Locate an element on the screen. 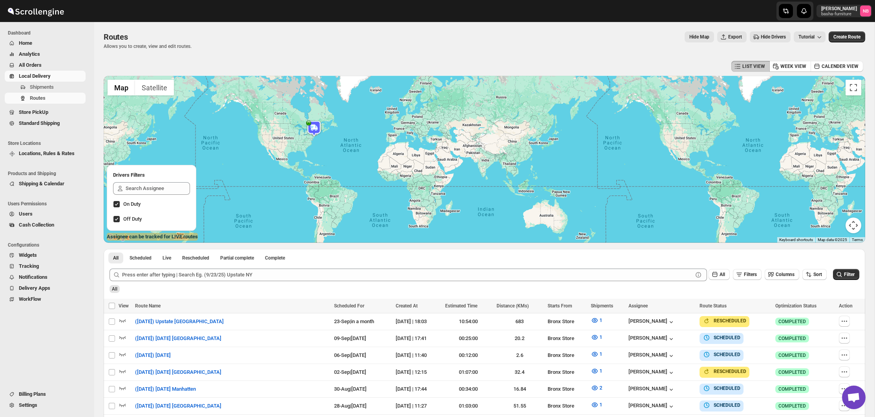 The image size is (875, 417). button: Columns is located at coordinates (782, 274).